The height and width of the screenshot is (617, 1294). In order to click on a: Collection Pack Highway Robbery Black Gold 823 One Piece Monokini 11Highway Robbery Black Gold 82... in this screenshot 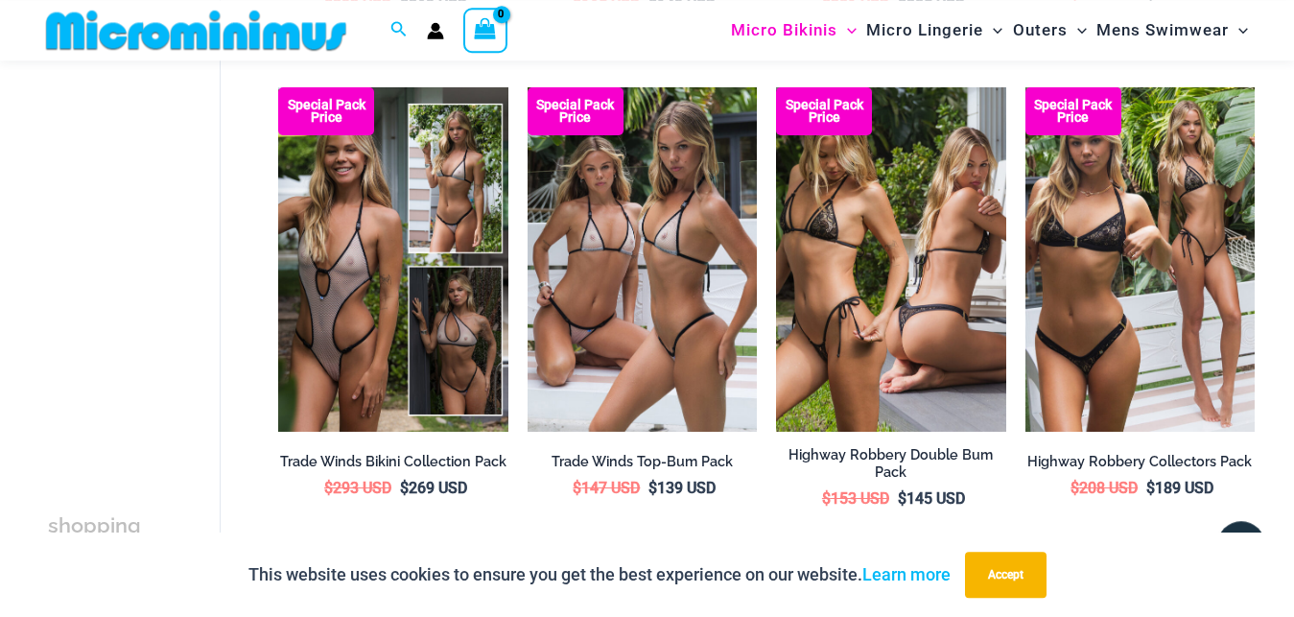, I will do `click(1139, 259)`.